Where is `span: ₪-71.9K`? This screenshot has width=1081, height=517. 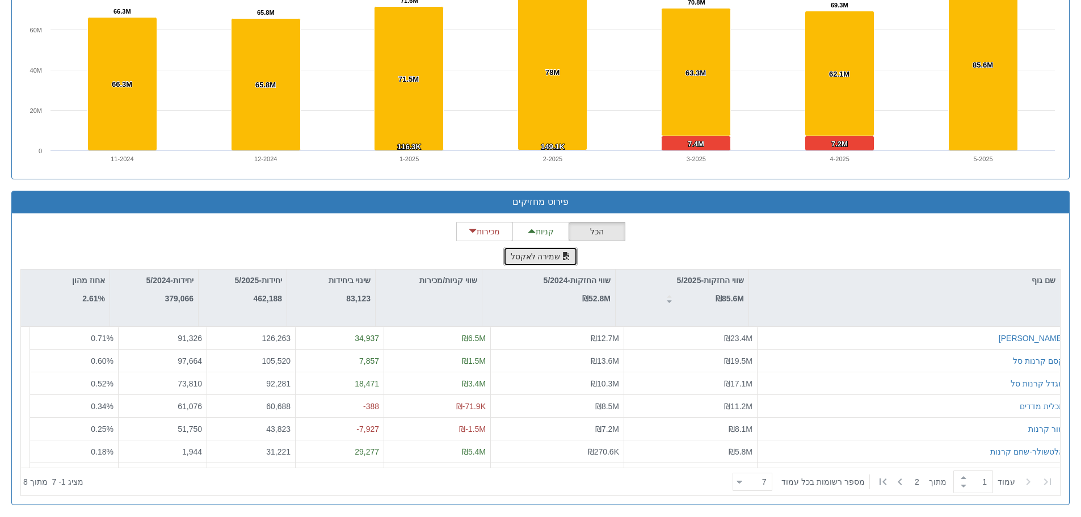 span: ₪-71.9K is located at coordinates (471, 406).